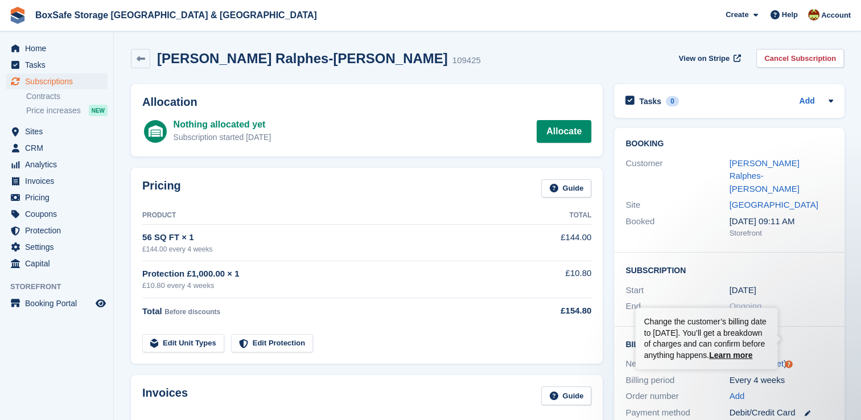 The height and width of the screenshot is (420, 861). What do you see at coordinates (557, 279) in the screenshot?
I see `td: £10.80` at bounding box center [557, 279].